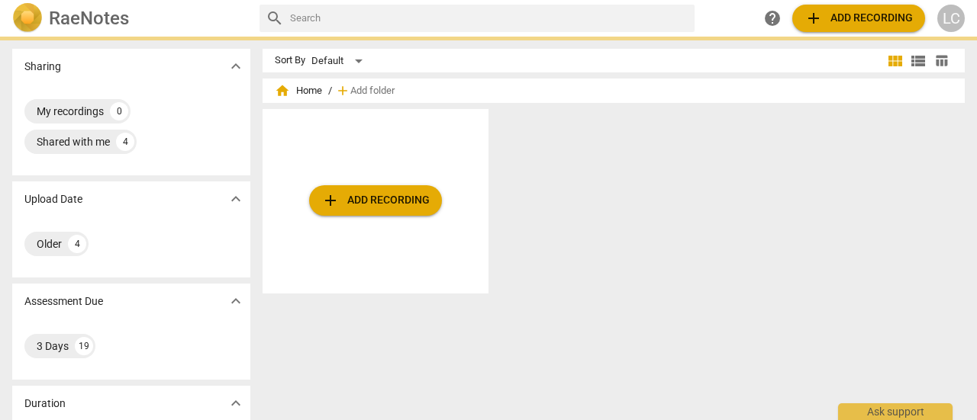 This screenshot has height=420, width=977. What do you see at coordinates (489, 18) in the screenshot?
I see `input: Search` at bounding box center [489, 18].